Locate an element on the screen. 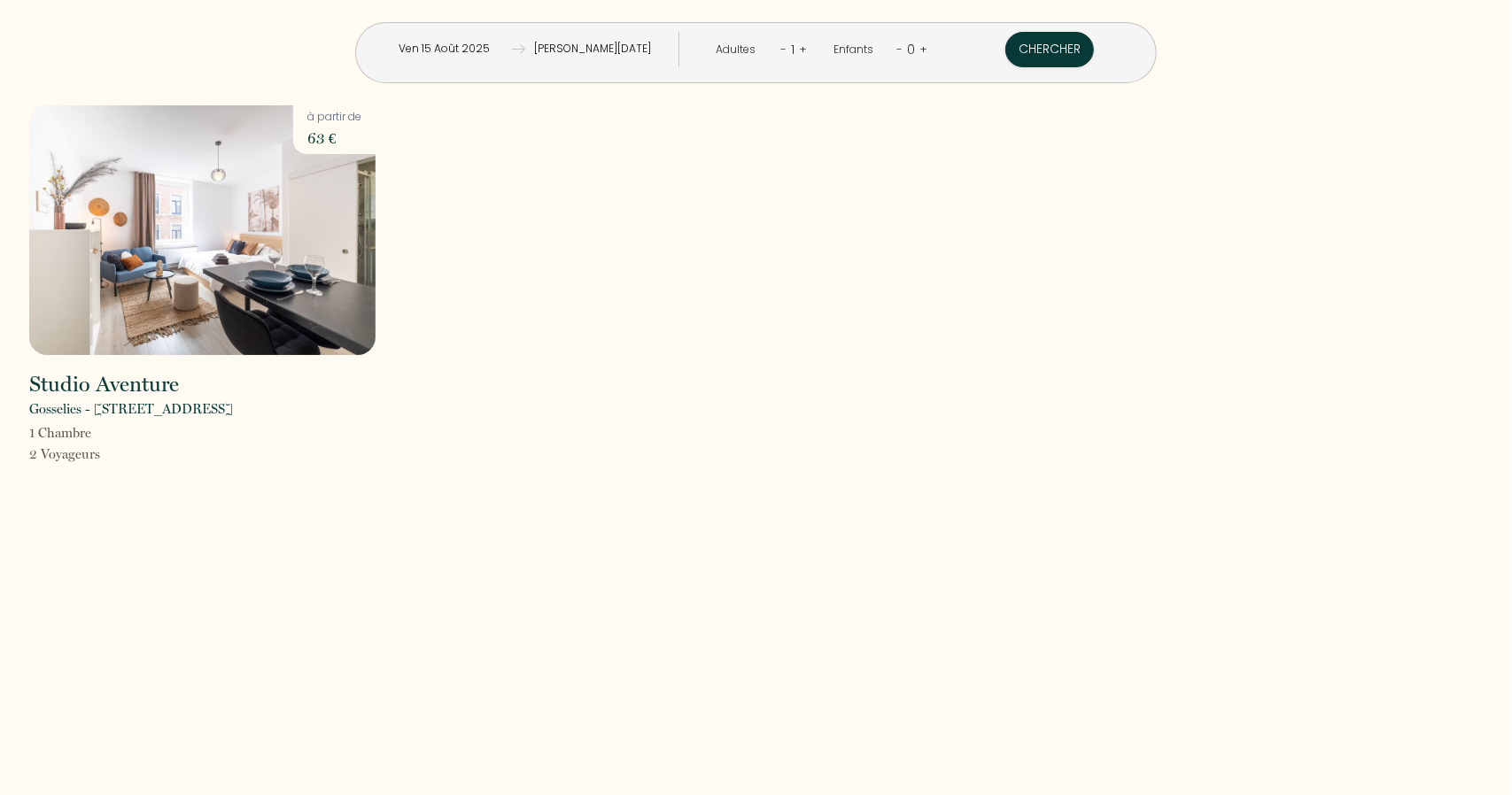  img: rental-image is located at coordinates (202, 230).